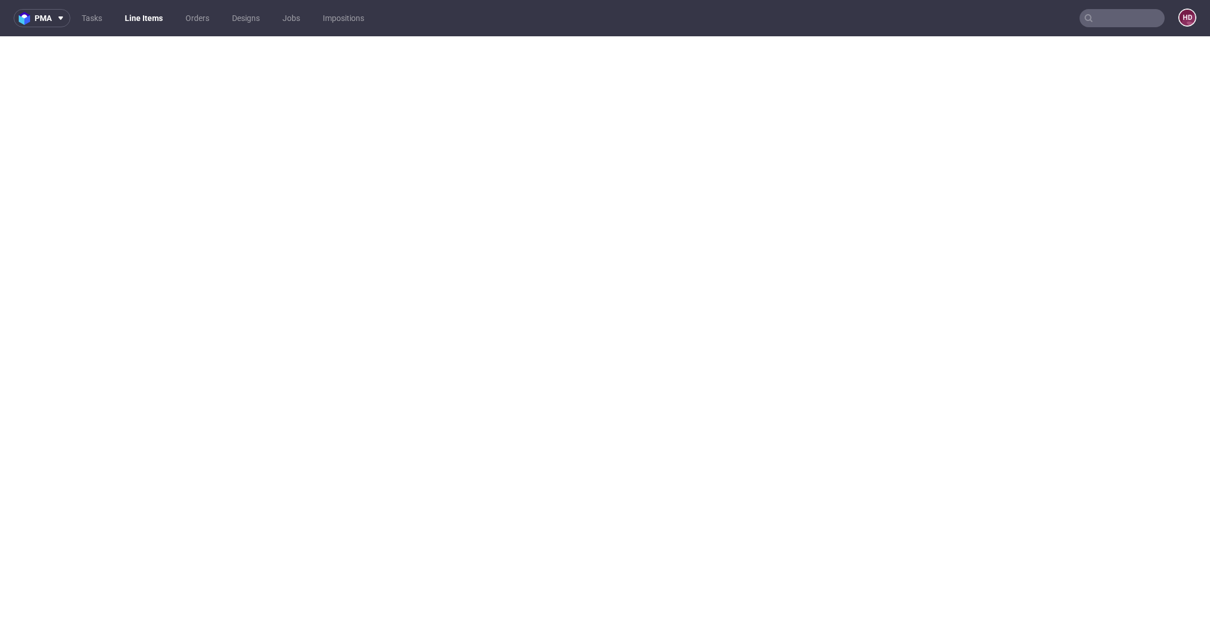 The image size is (1210, 625). Describe the element at coordinates (343, 18) in the screenshot. I see `a: Impositions` at that location.